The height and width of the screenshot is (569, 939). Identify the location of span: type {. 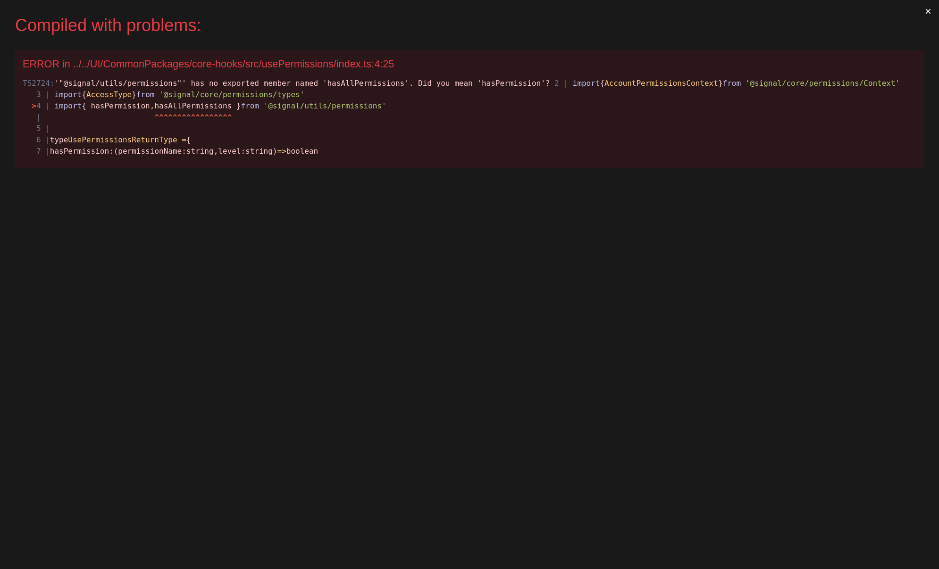
(111, 140).